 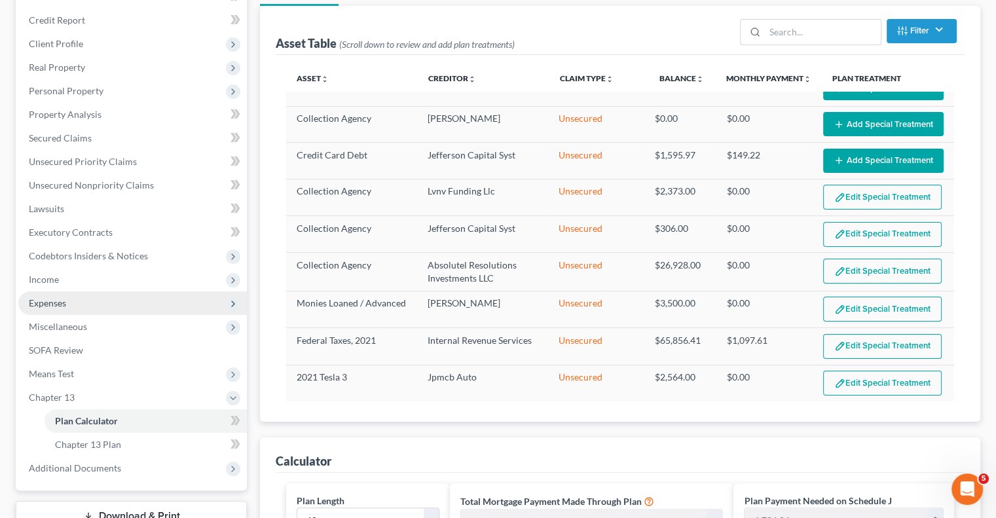 What do you see at coordinates (56, 43) in the screenshot?
I see `span: Client Profile` at bounding box center [56, 43].